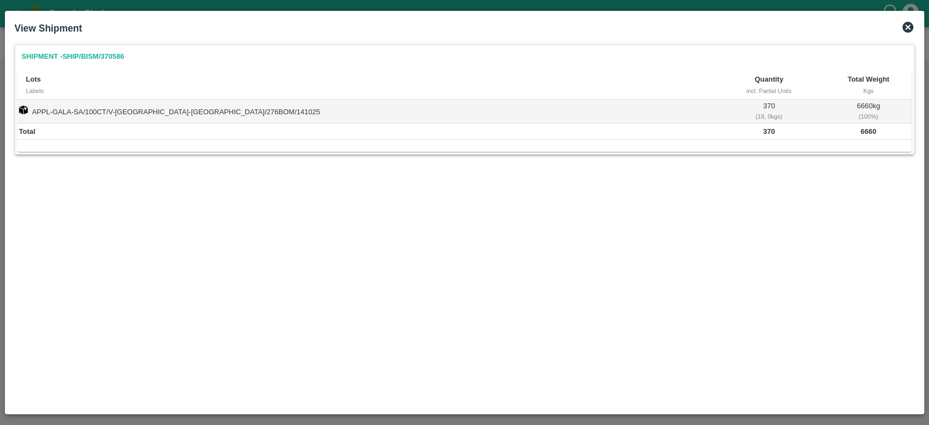 This screenshot has height=425, width=929. What do you see at coordinates (769, 131) in the screenshot?
I see `b: 370` at bounding box center [769, 131].